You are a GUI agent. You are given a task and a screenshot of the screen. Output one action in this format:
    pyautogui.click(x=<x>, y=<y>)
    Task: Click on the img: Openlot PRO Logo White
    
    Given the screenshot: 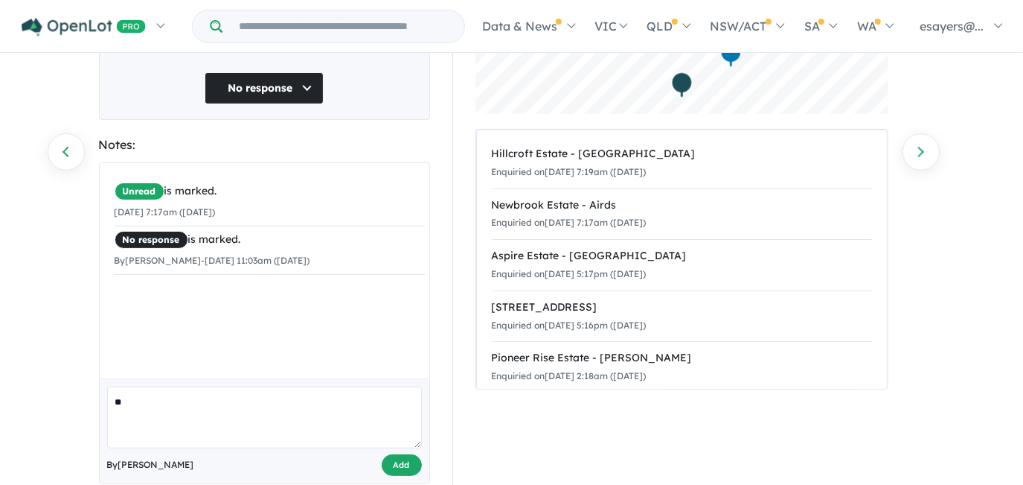 What is the action you would take?
    pyautogui.click(x=83, y=27)
    